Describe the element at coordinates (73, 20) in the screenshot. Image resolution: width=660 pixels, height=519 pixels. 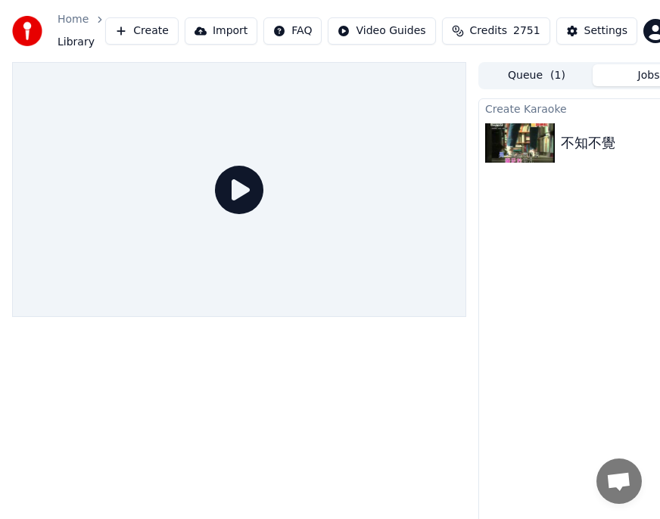
I see `a: Home` at that location.